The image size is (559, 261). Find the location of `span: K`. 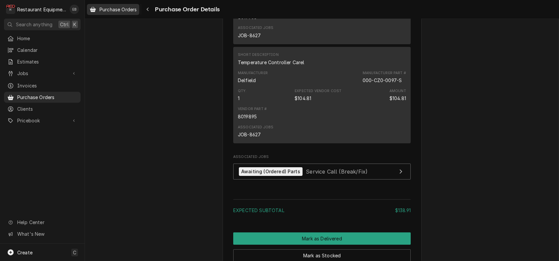

span: K is located at coordinates (75, 24).